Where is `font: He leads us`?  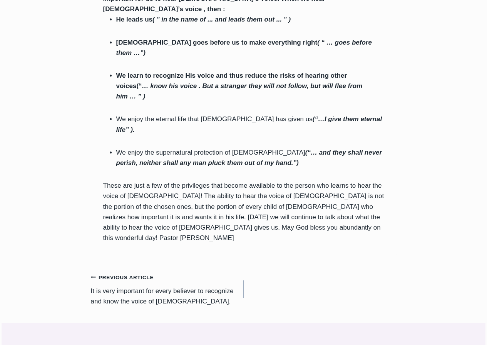 font: He leads us is located at coordinates (134, 19).